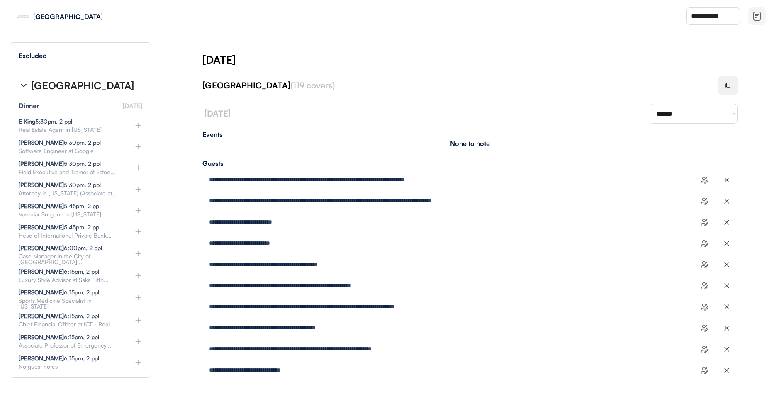 The width and height of the screenshot is (779, 394). I want to click on div: Chief Financial Officer at ICT - Real..., so click(70, 324).